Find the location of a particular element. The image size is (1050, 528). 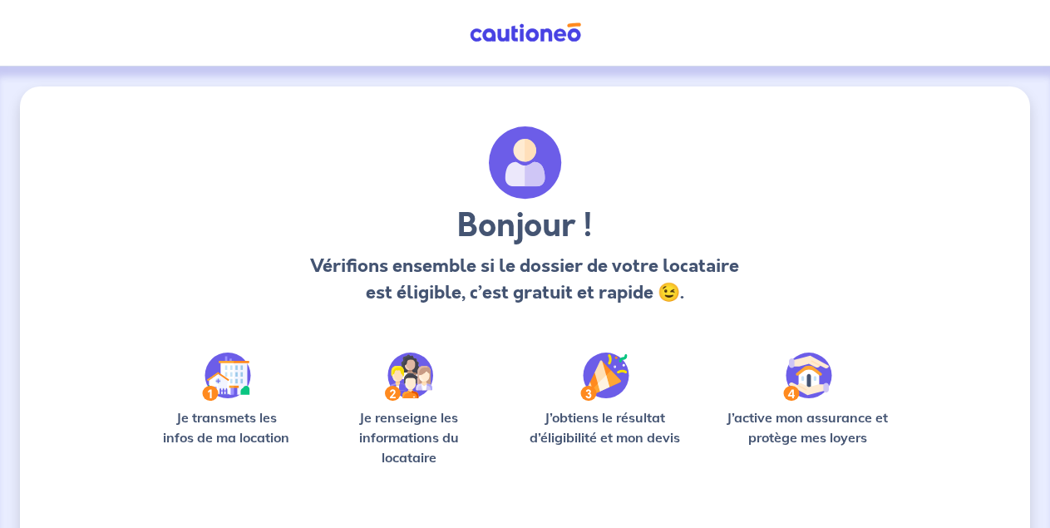

img: /static/c0a346edaed446bb123850d2d04ad552/Step-2.svg is located at coordinates (409, 377).